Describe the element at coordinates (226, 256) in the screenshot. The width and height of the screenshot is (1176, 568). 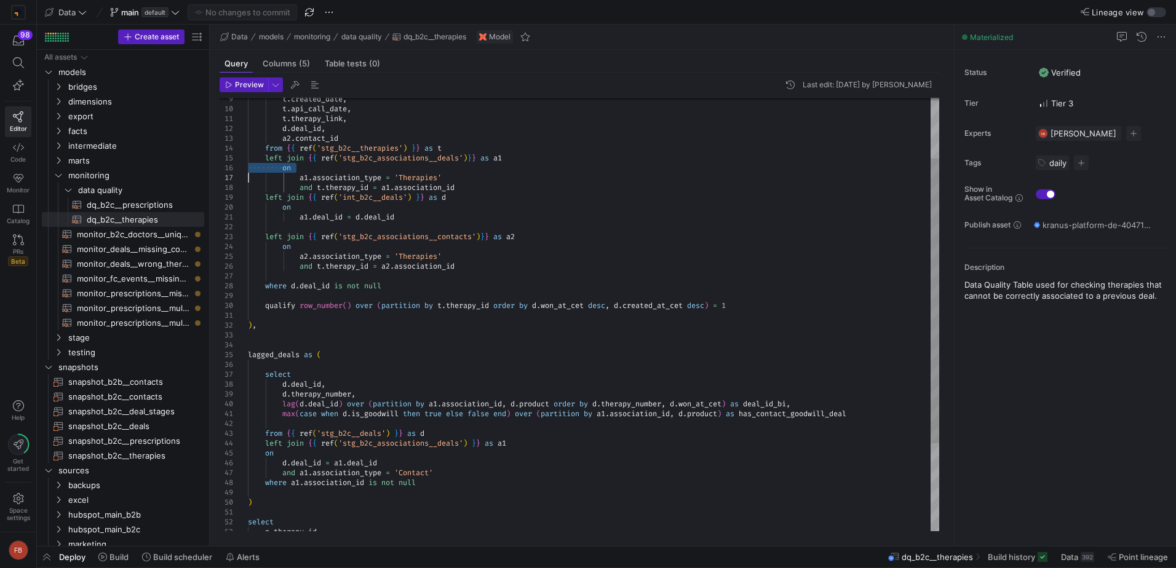
I see `div: 25` at that location.